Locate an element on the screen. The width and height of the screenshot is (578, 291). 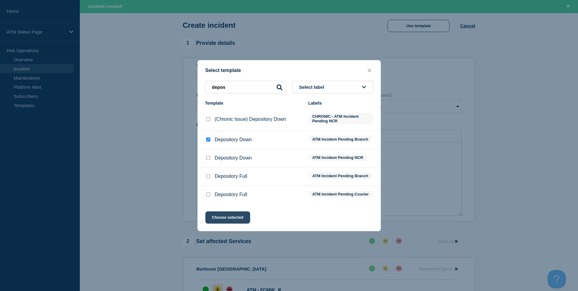
span: Select label is located at coordinates (313, 87).